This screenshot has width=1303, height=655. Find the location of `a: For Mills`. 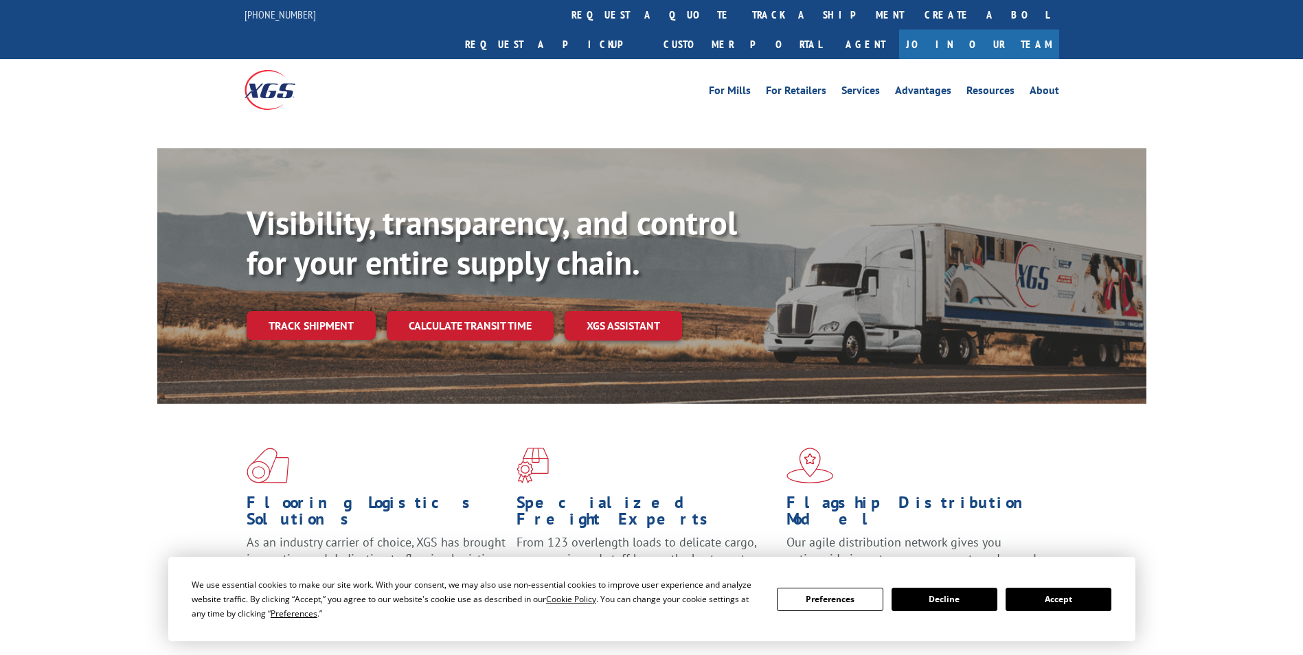

a: For Mills is located at coordinates (729, 93).